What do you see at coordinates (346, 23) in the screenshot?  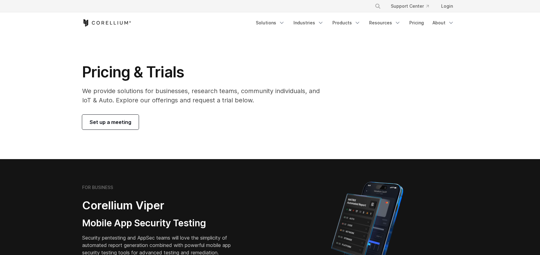 I see `a: Products` at bounding box center [346, 23].